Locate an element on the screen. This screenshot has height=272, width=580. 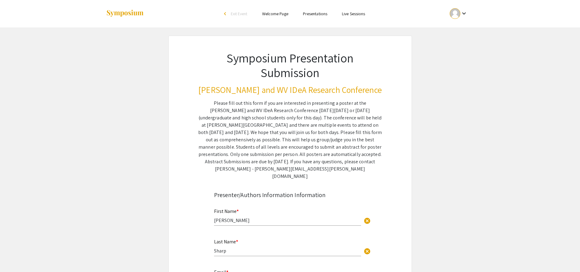
h1: Symposium Presentation Submission is located at coordinates (290, 65).